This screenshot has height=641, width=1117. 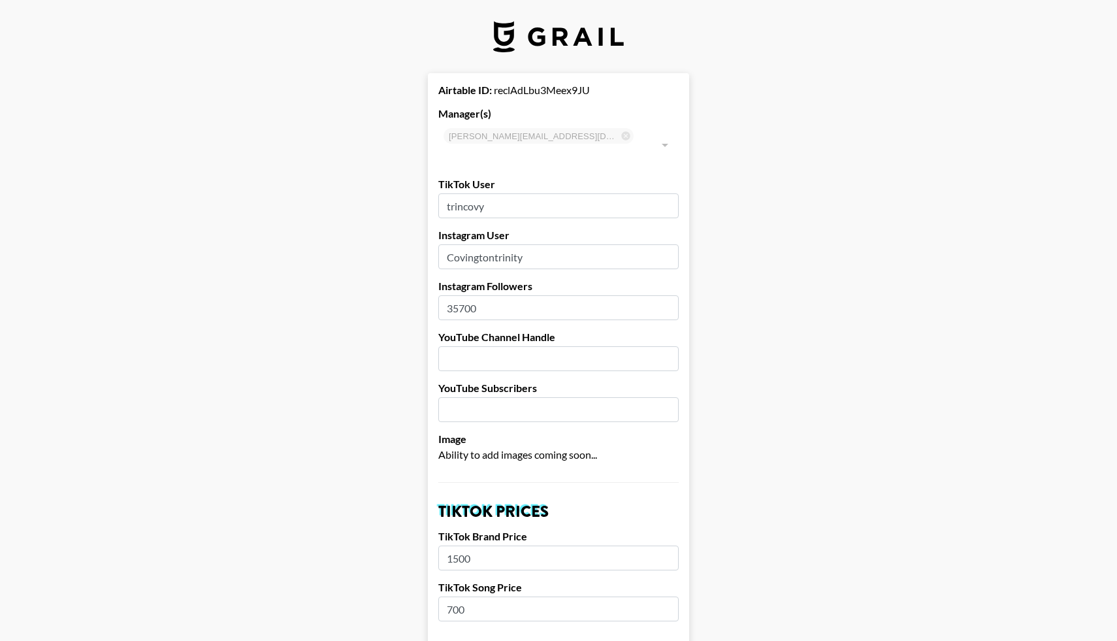 What do you see at coordinates (558, 511) in the screenshot?
I see `h2: TikTok Prices` at bounding box center [558, 511].